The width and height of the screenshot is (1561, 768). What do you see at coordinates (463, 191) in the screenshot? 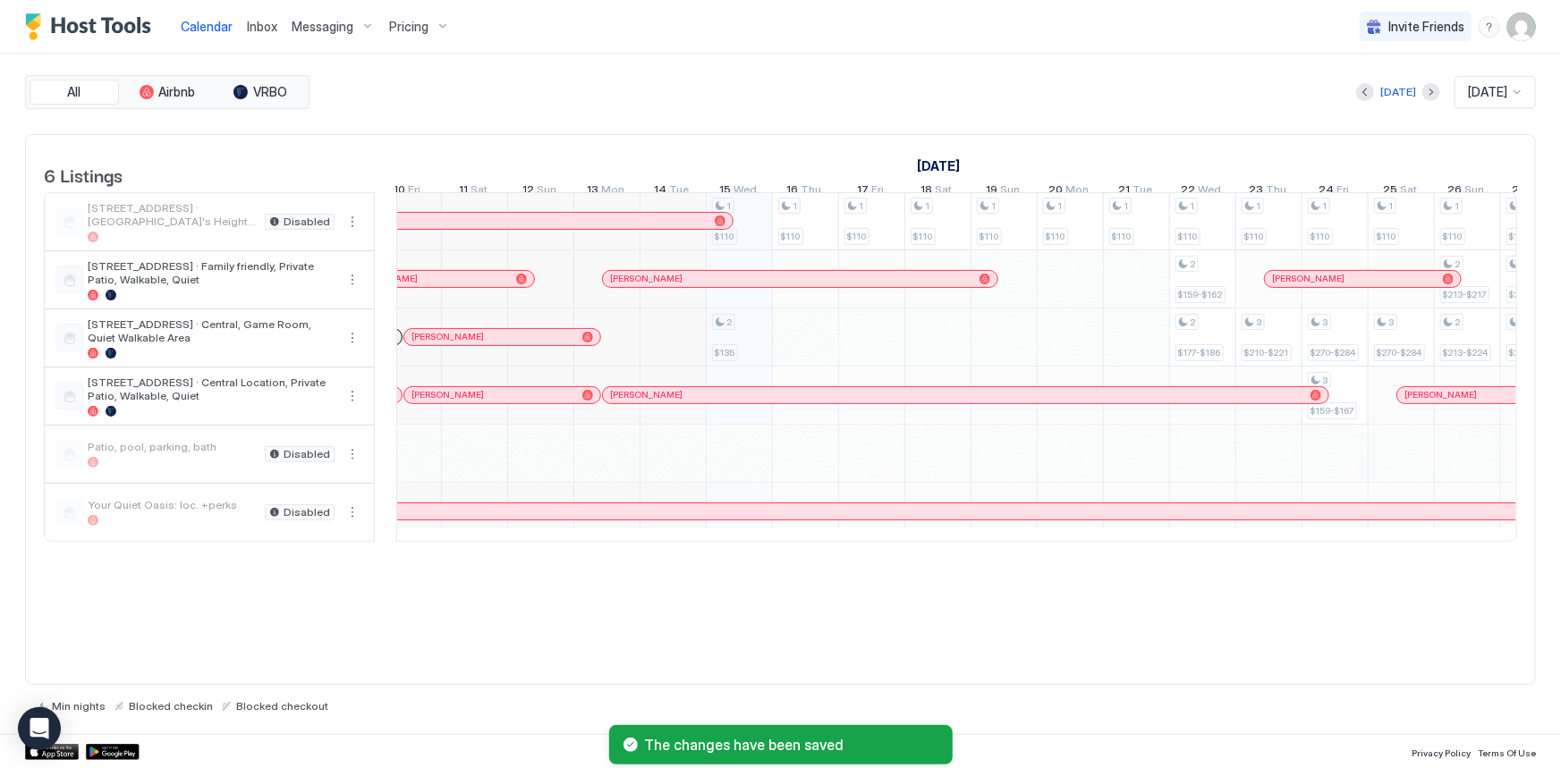
I see `span: 11` at bounding box center [463, 191].